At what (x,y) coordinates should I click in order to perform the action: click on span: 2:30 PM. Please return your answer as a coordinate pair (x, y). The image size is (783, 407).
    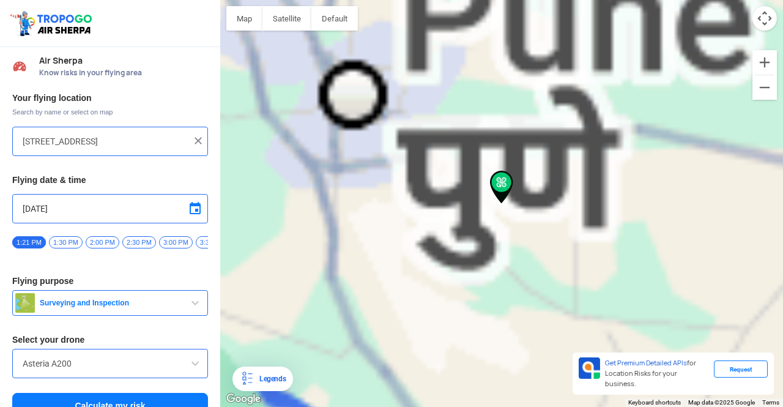
    Looking at the image, I should click on (139, 242).